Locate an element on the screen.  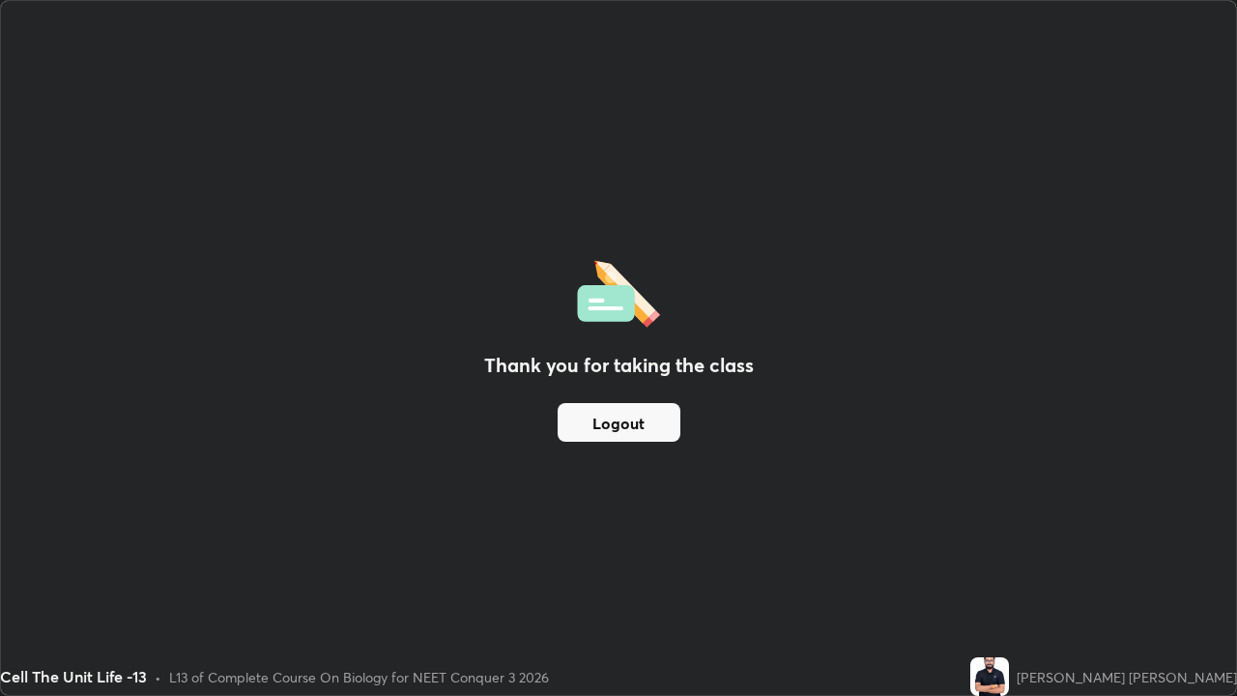
img: offlineFeedback.1438e8b3.svg is located at coordinates (618, 291).